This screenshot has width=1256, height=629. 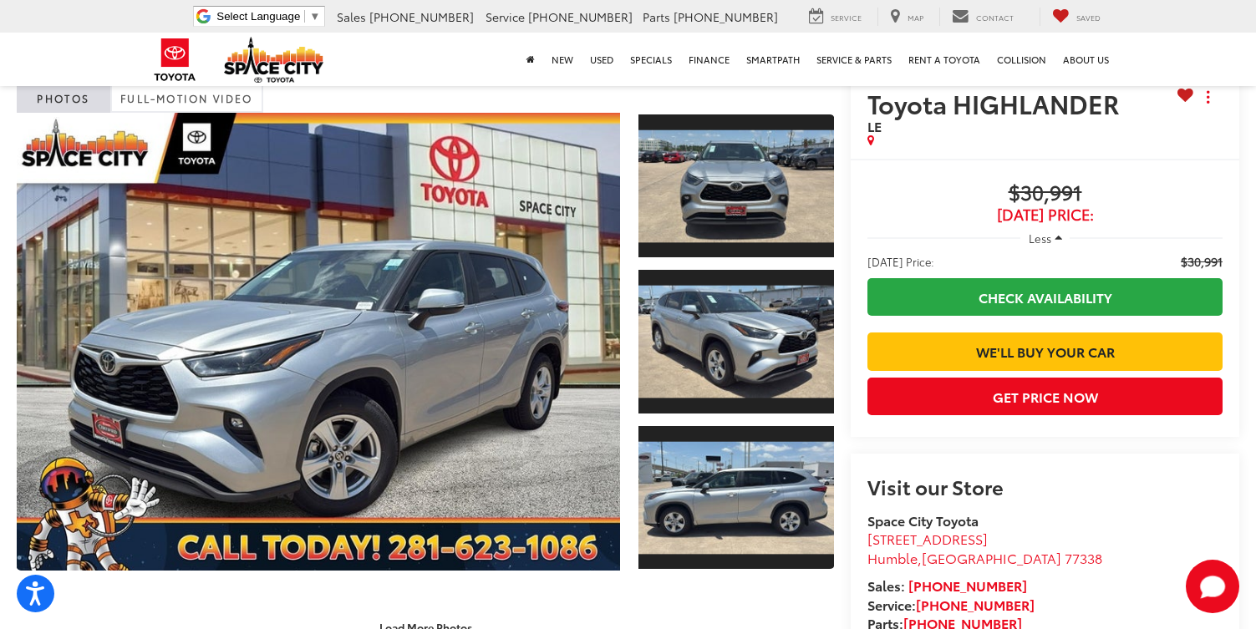 I want to click on a: Expand Photo 2, so click(x=736, y=341).